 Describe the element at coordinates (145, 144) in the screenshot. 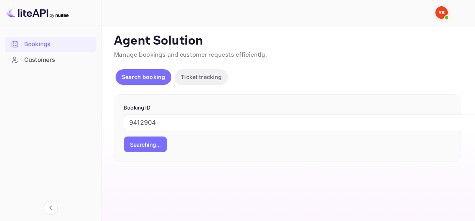

I see `button: Searching...` at that location.